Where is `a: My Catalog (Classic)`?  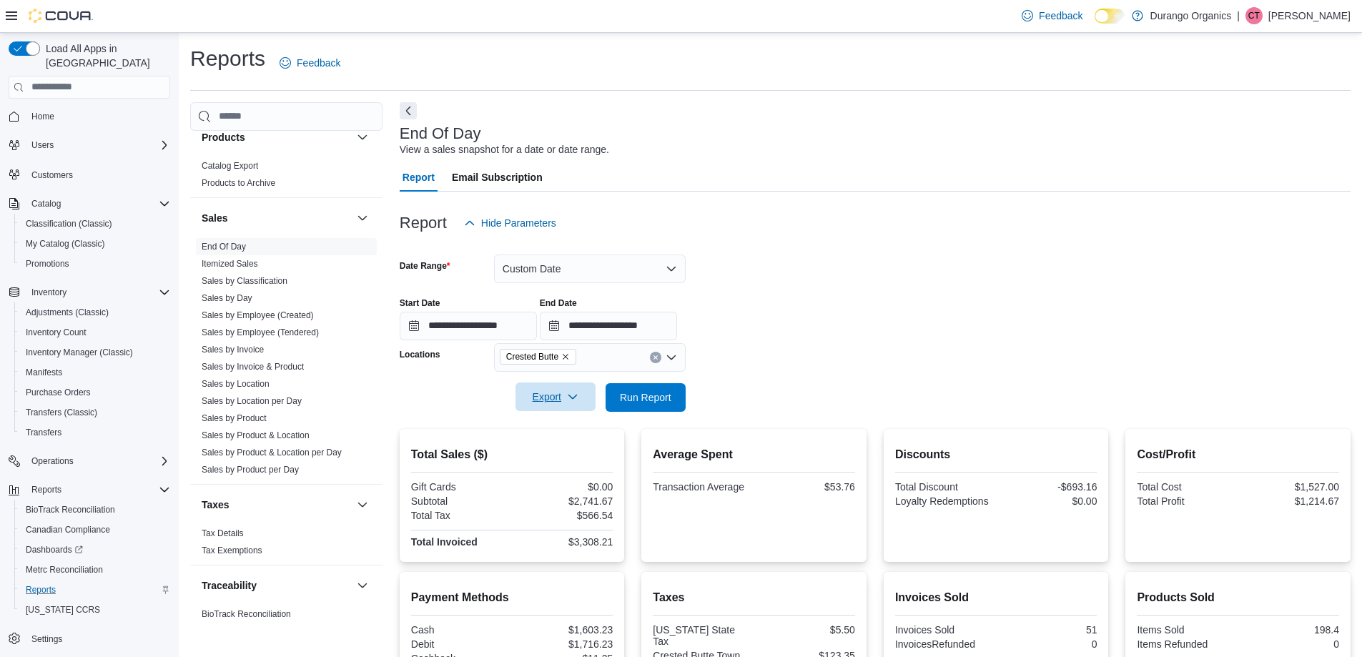
a: My Catalog (Classic) is located at coordinates (65, 244).